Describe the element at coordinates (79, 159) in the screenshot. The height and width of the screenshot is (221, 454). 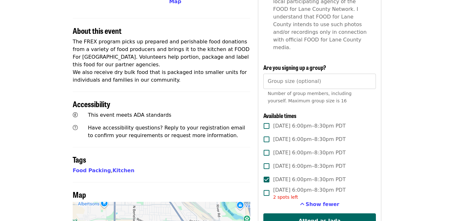
I see `span: Tags` at that location.